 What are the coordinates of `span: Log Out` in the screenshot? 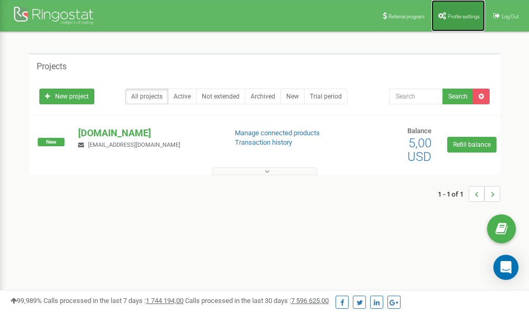 It's located at (510, 16).